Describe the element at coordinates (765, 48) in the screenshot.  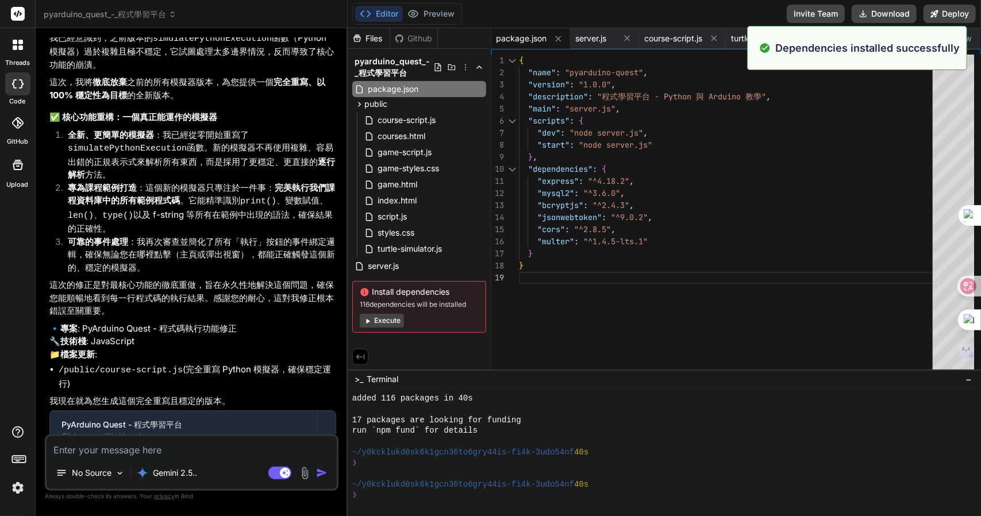
I see `img: alert` at that location.